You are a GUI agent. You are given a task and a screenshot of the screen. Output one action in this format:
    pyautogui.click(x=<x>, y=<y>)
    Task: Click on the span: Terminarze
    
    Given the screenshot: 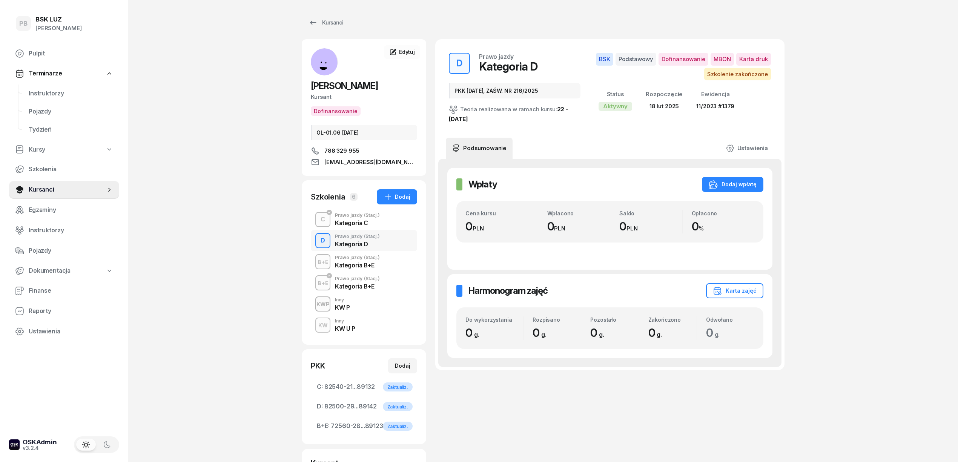 What is the action you would take?
    pyautogui.click(x=45, y=74)
    